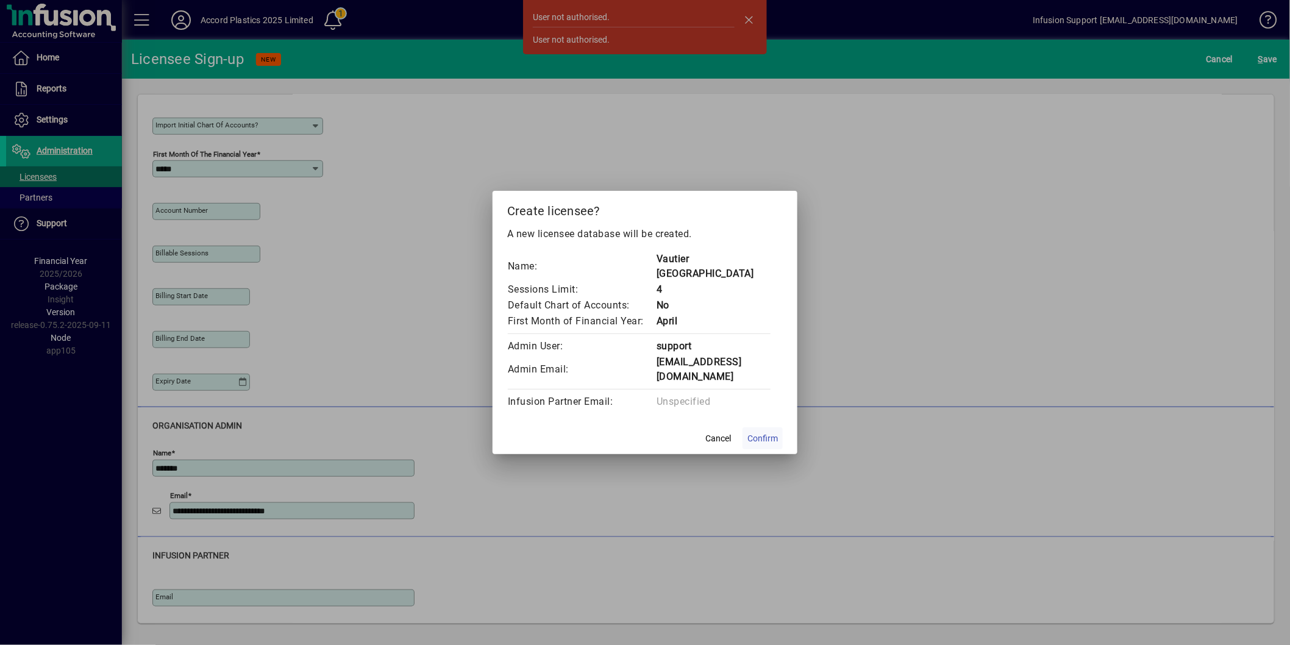  Describe the element at coordinates (720, 321) in the screenshot. I see `td: April` at that location.